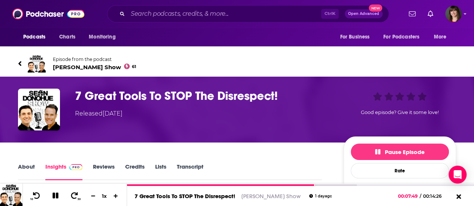 The width and height of the screenshot is (474, 206). Describe the element at coordinates (48, 14) in the screenshot. I see `img: Podchaser - Follow, Share and Rate Podcasts` at that location.